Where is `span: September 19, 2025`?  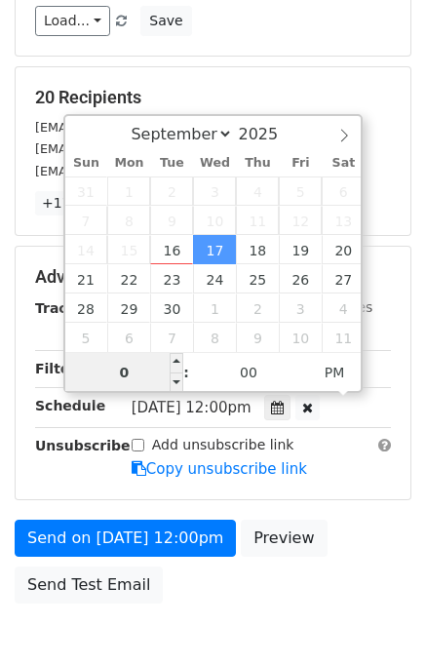 span: September 19, 2025 is located at coordinates (300, 250).